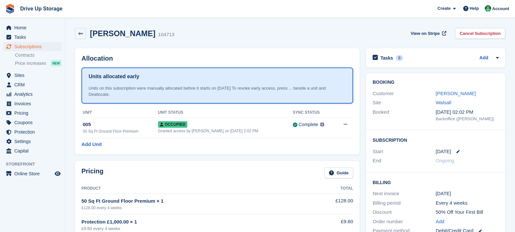 The height and width of the screenshot is (232, 515). Describe the element at coordinates (193, 208) in the screenshot. I see `div: £128.00 every 4 weeks` at that location.